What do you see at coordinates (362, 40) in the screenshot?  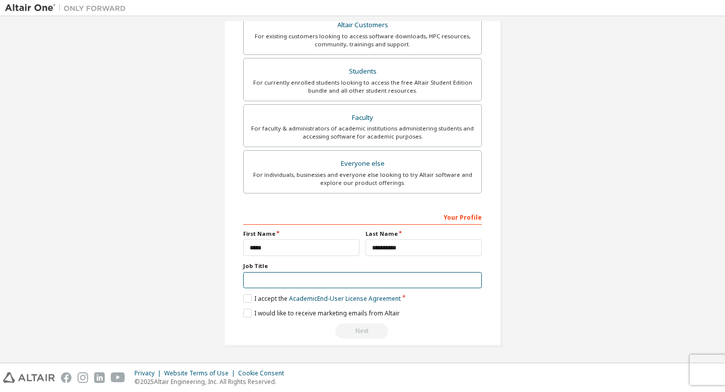 I see `div: For existing customers looking to access software downloads, HPC resources, community, trainings ...` at bounding box center [362, 40].